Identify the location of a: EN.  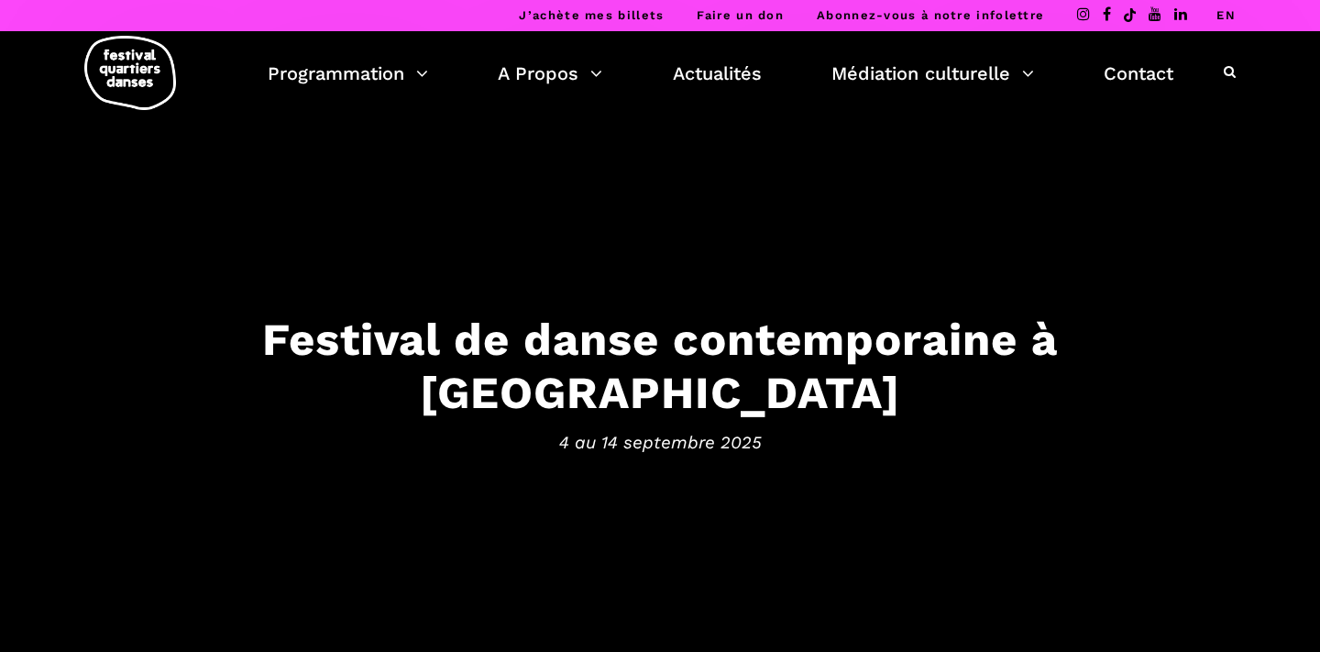
(1226, 15).